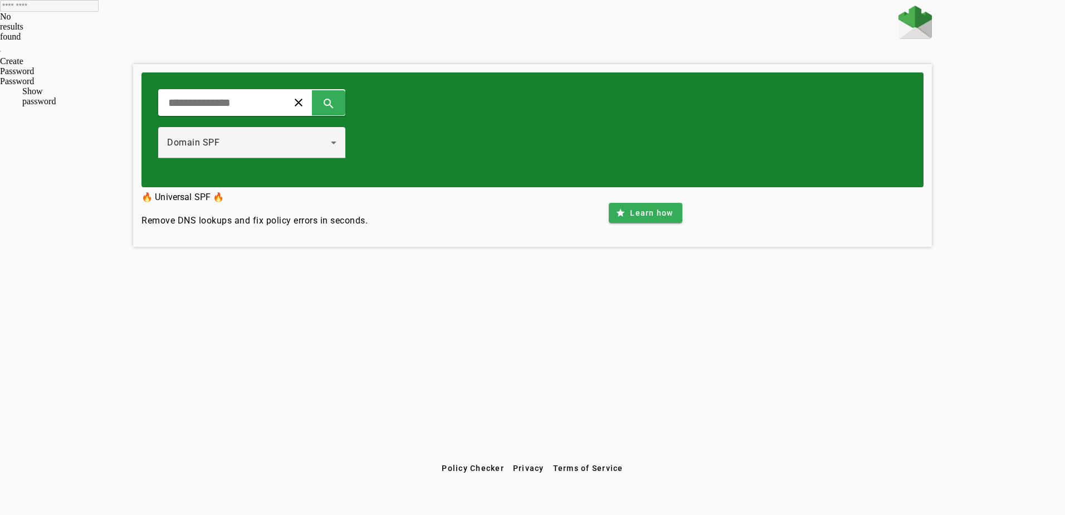 The image size is (1065, 515). I want to click on button: Privacy, so click(529, 468).